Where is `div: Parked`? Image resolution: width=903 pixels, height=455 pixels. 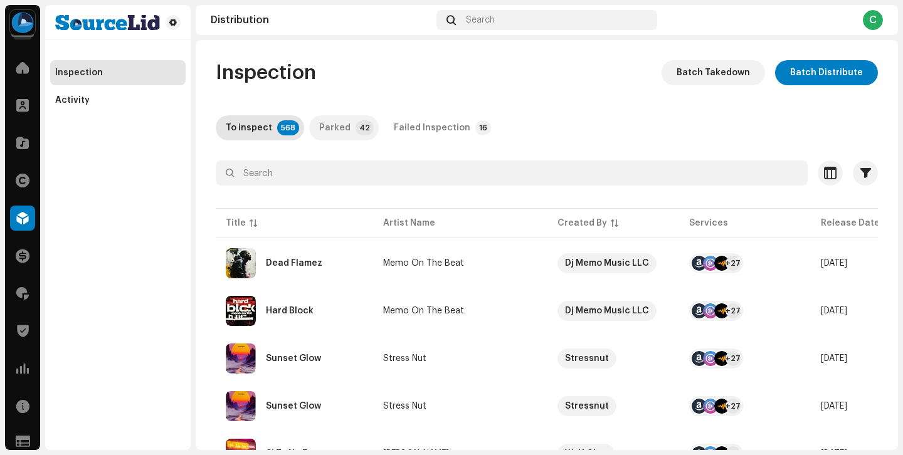 div: Parked is located at coordinates (335, 128).